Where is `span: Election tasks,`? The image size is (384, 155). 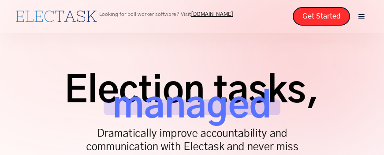 span: Election tasks, is located at coordinates (192, 91).